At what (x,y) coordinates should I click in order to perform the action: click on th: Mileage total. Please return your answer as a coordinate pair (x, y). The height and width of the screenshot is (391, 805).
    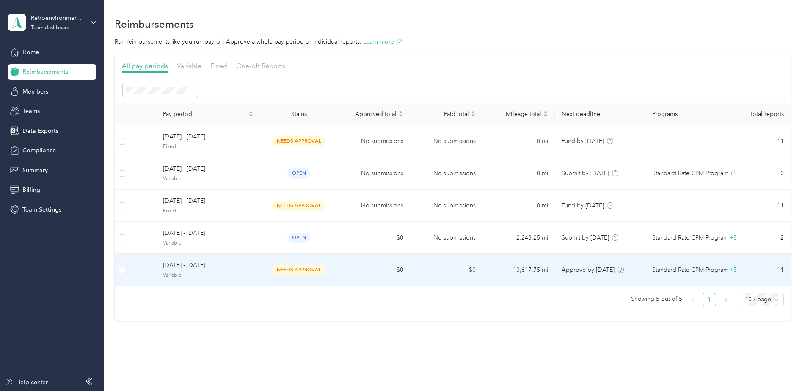
    Looking at the image, I should click on (519, 114).